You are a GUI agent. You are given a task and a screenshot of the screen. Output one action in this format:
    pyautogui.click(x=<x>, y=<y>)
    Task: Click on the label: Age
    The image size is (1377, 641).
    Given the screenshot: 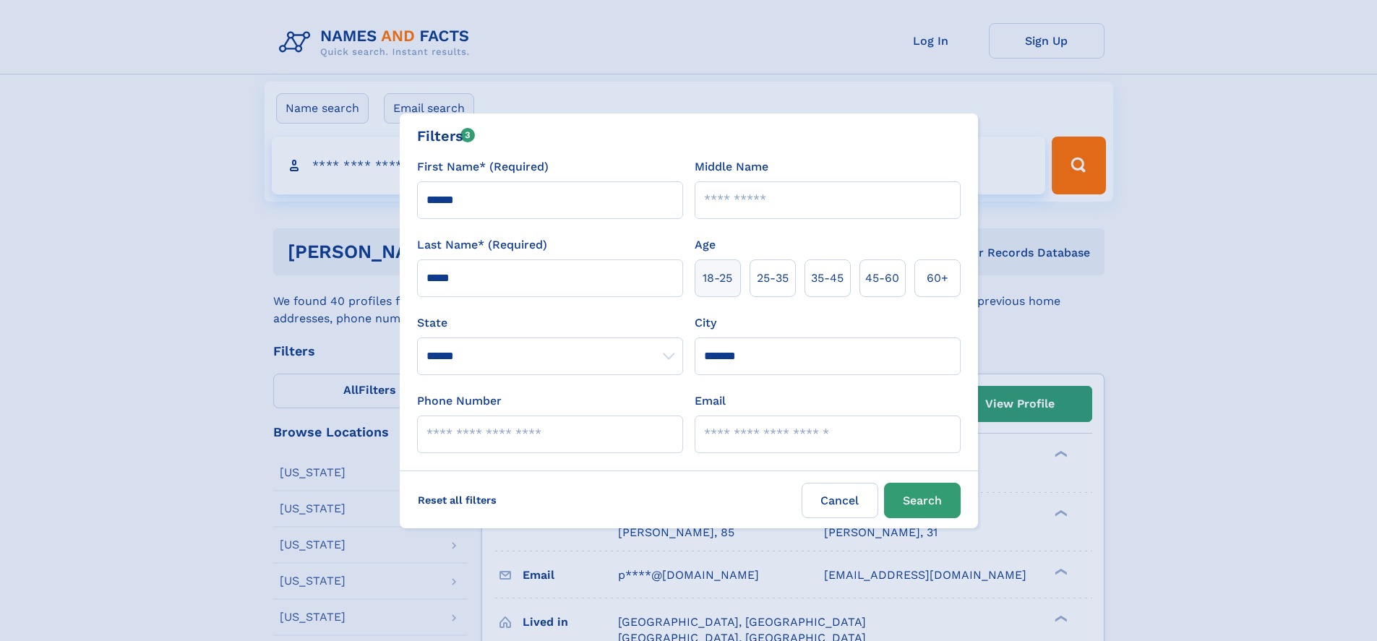 What is the action you would take?
    pyautogui.click(x=705, y=245)
    